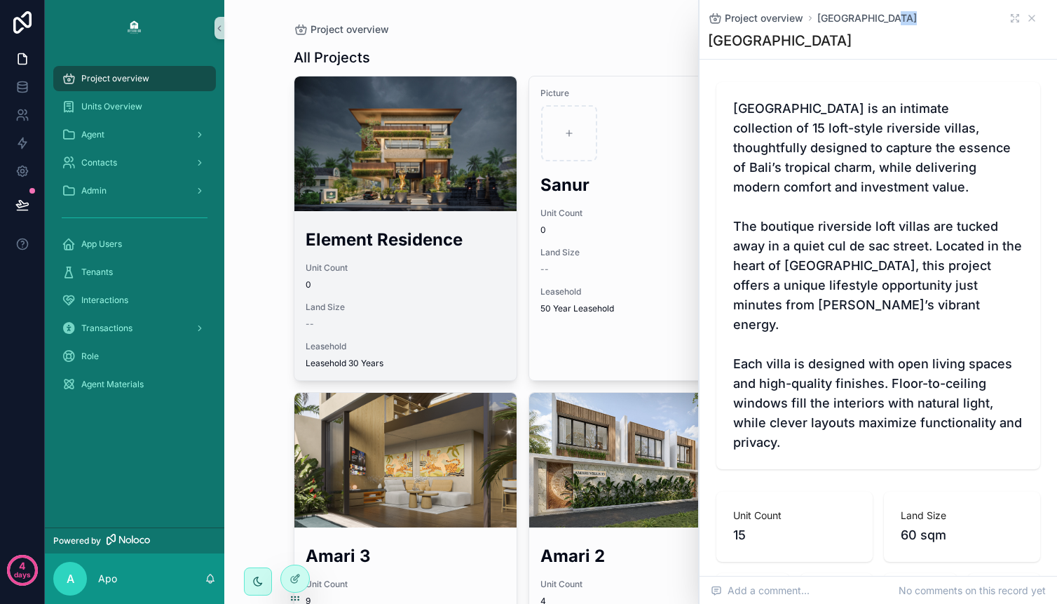  Describe the element at coordinates (70, 578) in the screenshot. I see `span: A` at that location.